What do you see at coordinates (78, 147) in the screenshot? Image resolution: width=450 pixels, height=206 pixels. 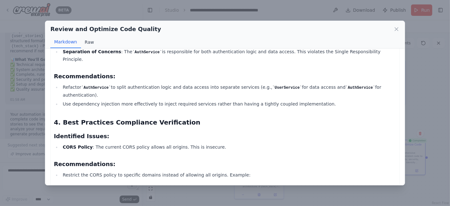 I see `strong: CORS Policy` at bounding box center [78, 147].